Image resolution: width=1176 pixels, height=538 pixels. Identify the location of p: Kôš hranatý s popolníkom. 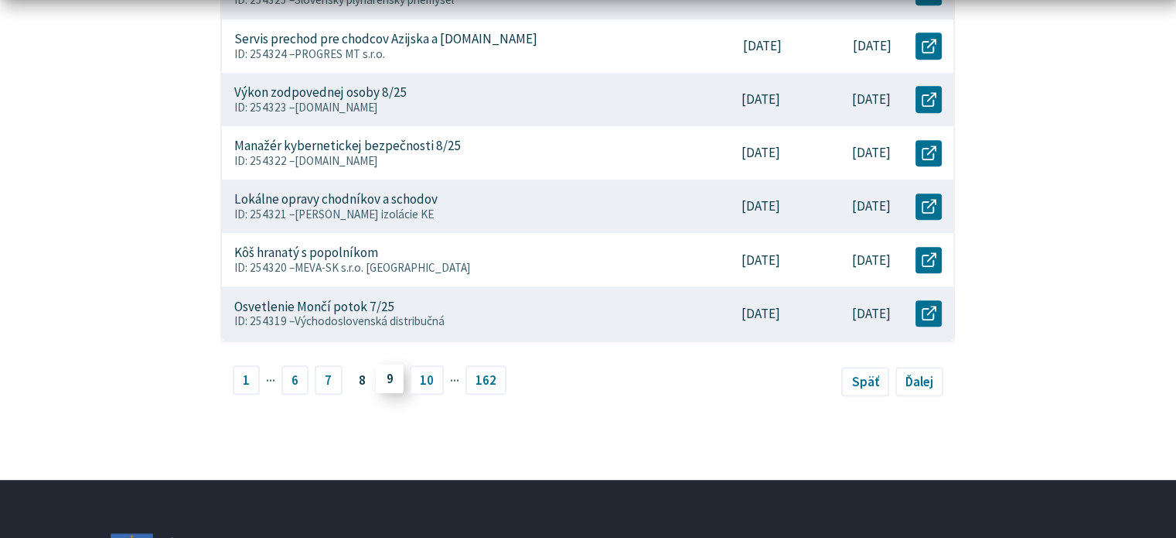
(306, 252).